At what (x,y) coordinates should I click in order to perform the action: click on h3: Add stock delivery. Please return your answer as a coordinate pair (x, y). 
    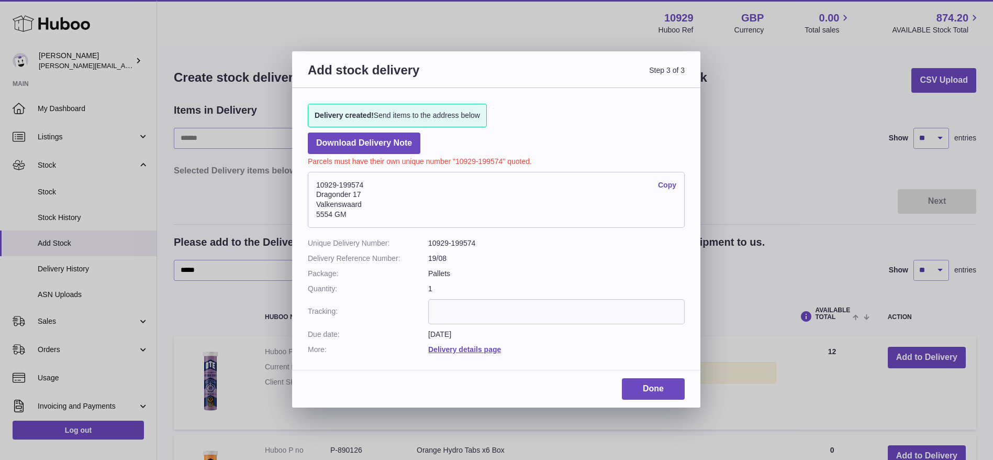
    Looking at the image, I should click on (402, 76).